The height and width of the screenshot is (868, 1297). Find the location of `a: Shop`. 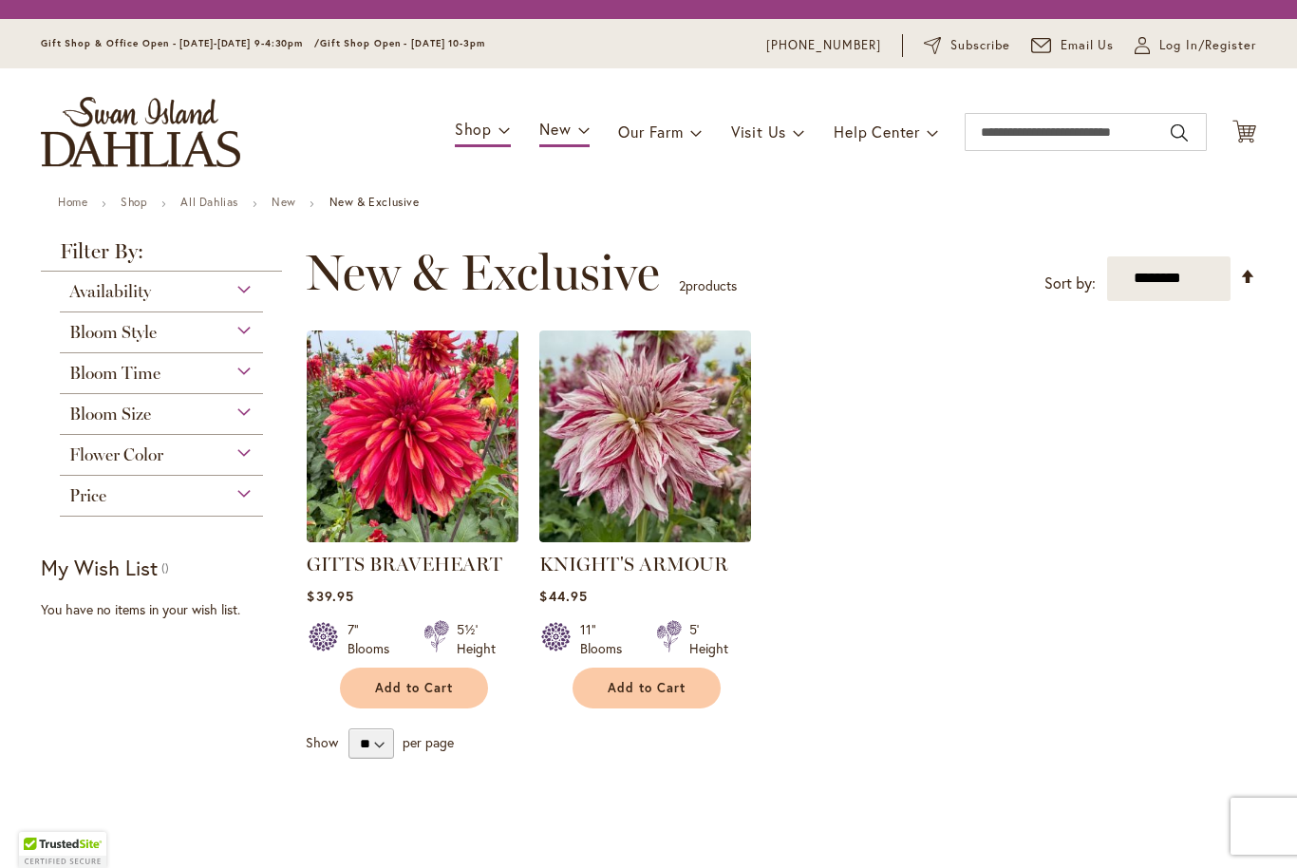

a: Shop is located at coordinates (134, 201).